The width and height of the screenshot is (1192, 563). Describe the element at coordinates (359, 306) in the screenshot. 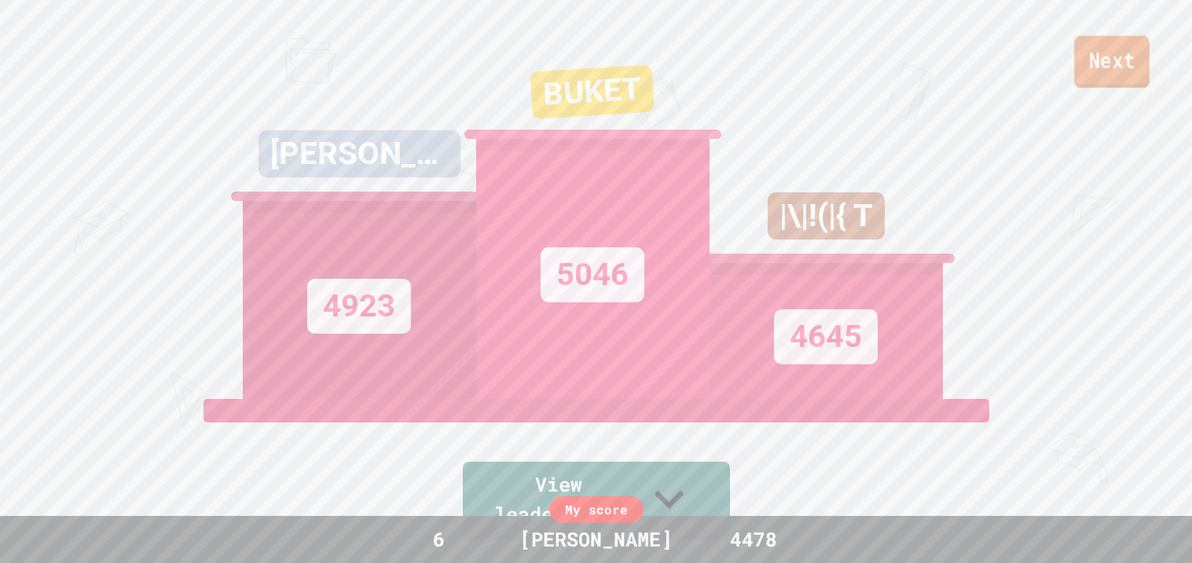

I see `div: 4923` at that location.